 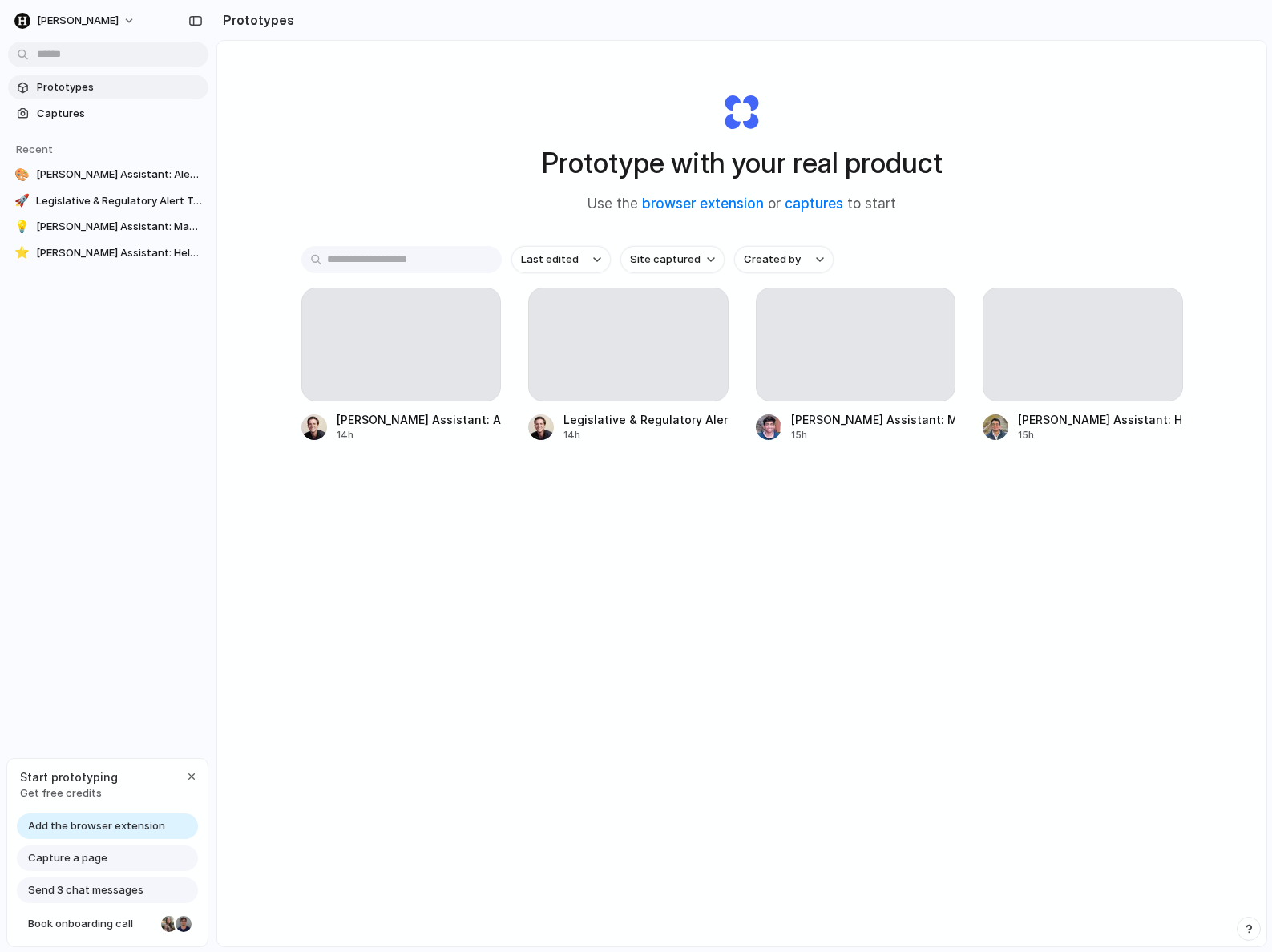 I want to click on a: browser extension, so click(x=703, y=204).